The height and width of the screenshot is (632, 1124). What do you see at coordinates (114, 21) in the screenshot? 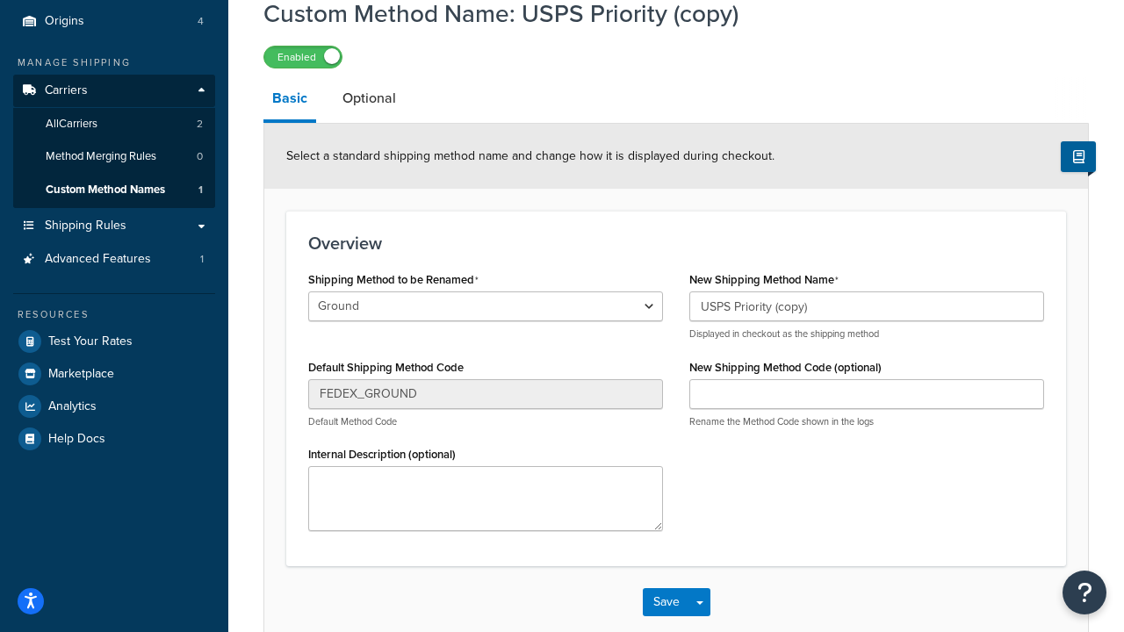
I see `a: Origins4` at bounding box center [114, 21].